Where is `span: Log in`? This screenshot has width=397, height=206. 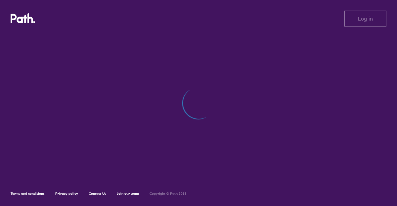
span: Log in is located at coordinates (366, 19).